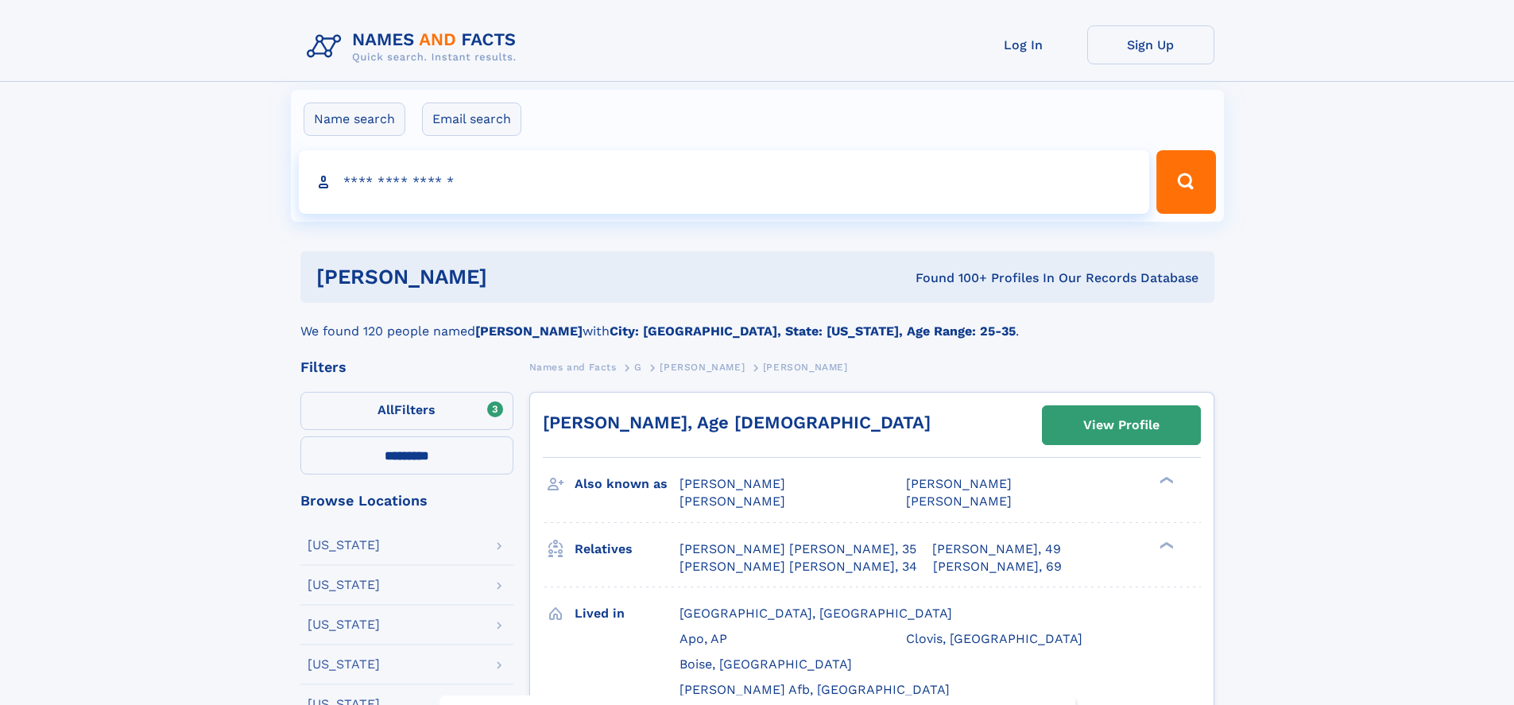 This screenshot has height=705, width=1514. What do you see at coordinates (355, 119) in the screenshot?
I see `label: Name search` at bounding box center [355, 119].